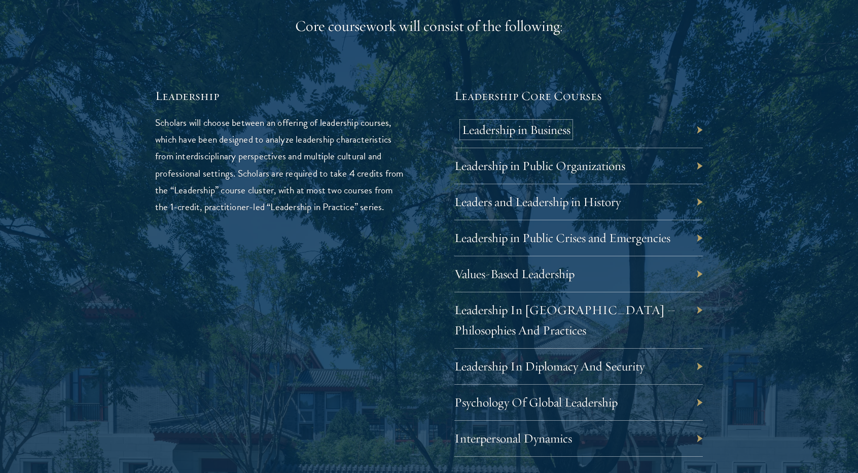 This screenshot has height=473, width=858. Describe the element at coordinates (549, 366) in the screenshot. I see `a: Leadership In Diplomacy And Security` at that location.